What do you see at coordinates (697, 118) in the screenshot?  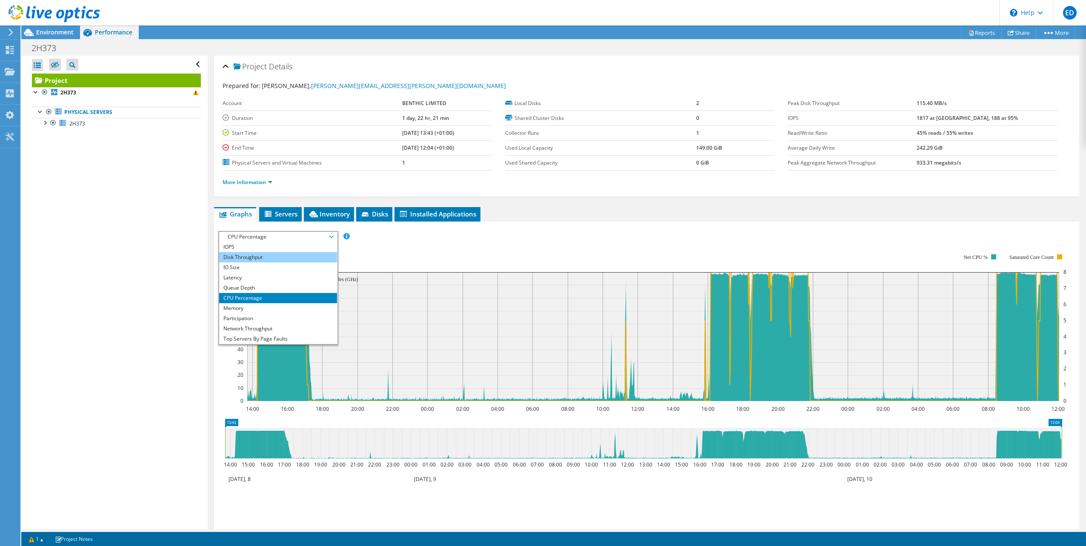 I see `b: 0` at bounding box center [697, 118].